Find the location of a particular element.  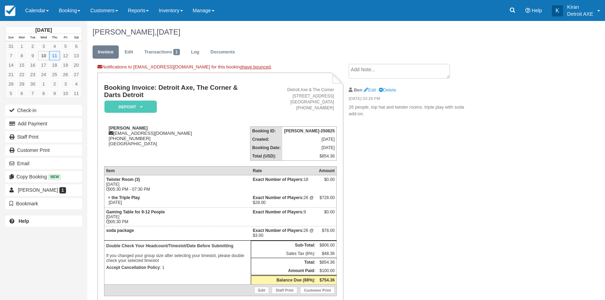

a: 20 is located at coordinates (76, 65).